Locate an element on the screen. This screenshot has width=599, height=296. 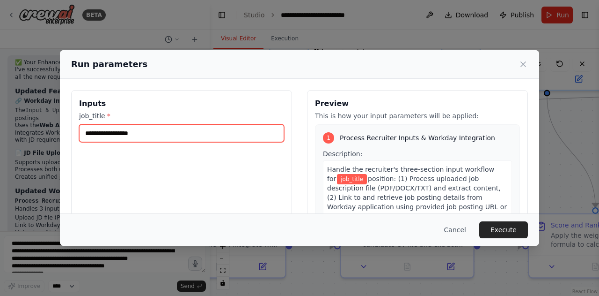
label: job_title is located at coordinates (182, 116).